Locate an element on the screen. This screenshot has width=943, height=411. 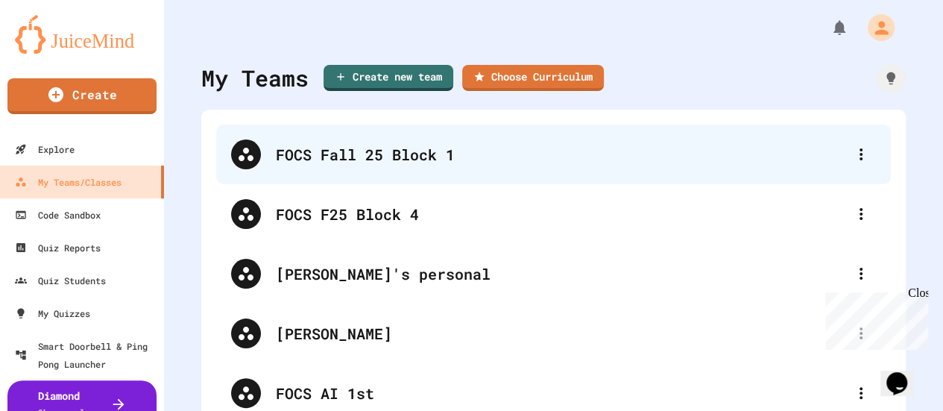
div: Smart Doorbell & Ping Pong Launcher is located at coordinates (86, 355).